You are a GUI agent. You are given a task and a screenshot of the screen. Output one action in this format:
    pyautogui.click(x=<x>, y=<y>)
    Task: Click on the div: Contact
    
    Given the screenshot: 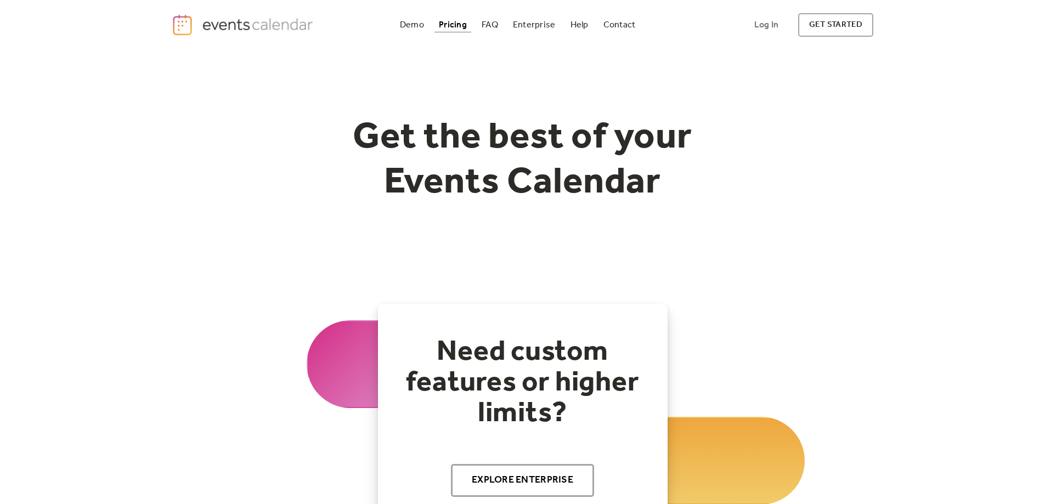 What is the action you would take?
    pyautogui.click(x=620, y=25)
    